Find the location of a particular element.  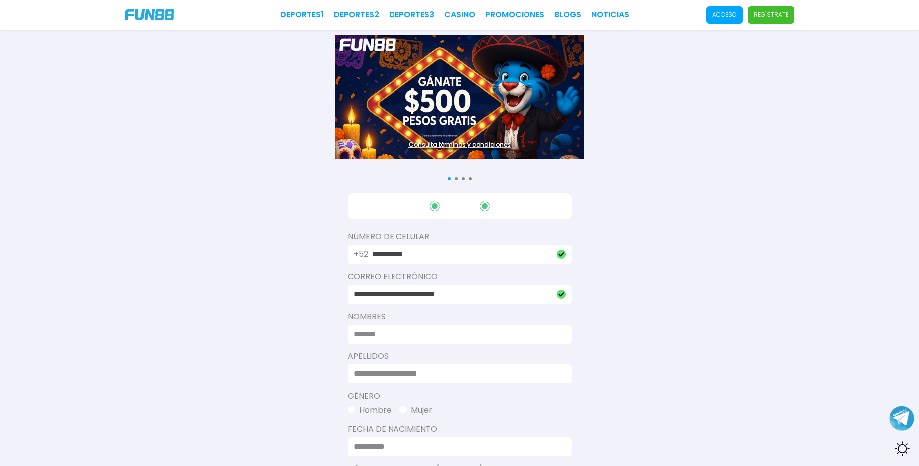

a: Consulta términos y condiciones is located at coordinates (460, 145).